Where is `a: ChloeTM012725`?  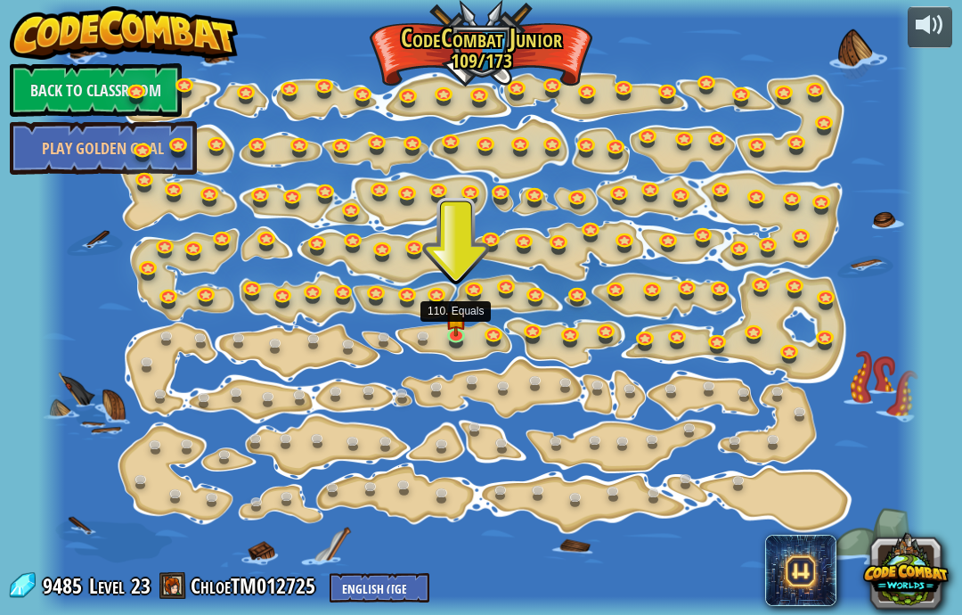 a: ChloeTM012725 is located at coordinates (256, 585).